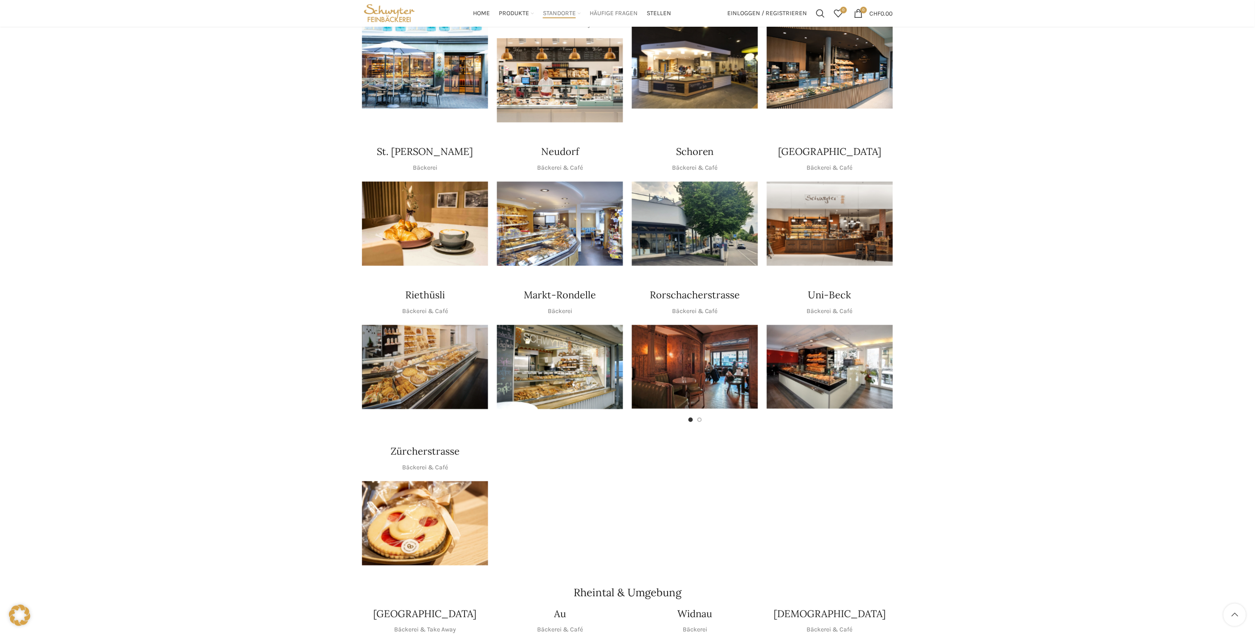 The image size is (1255, 635). What do you see at coordinates (561, 13) in the screenshot?
I see `a: Standorte` at bounding box center [561, 13].